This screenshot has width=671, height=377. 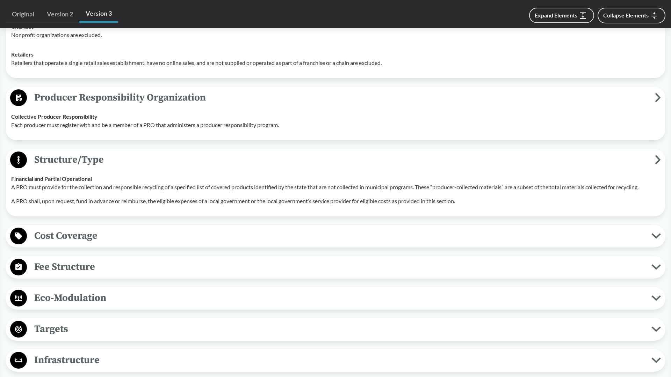 What do you see at coordinates (561, 15) in the screenshot?
I see `button: Expand Elements` at bounding box center [561, 15].